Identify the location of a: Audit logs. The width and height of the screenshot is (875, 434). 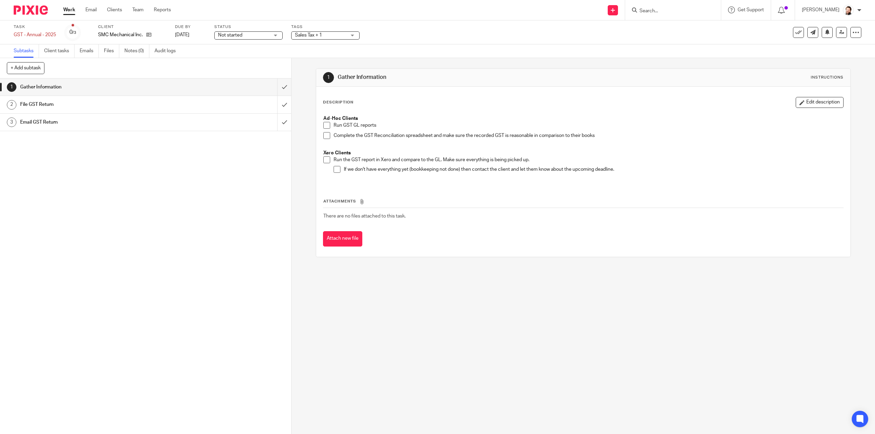
(167, 51).